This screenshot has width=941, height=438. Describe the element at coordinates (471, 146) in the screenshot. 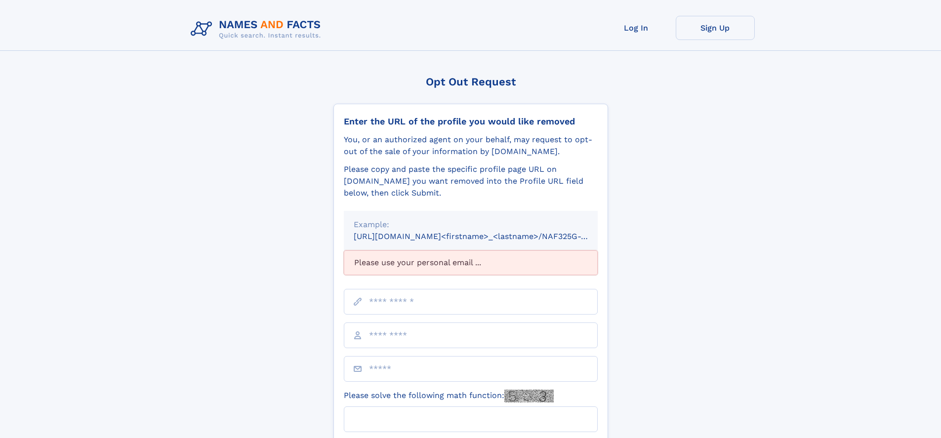

I see `div: You, or an authorized agent on your behalf, may request to opt-out of the sale of your informatio...` at that location.